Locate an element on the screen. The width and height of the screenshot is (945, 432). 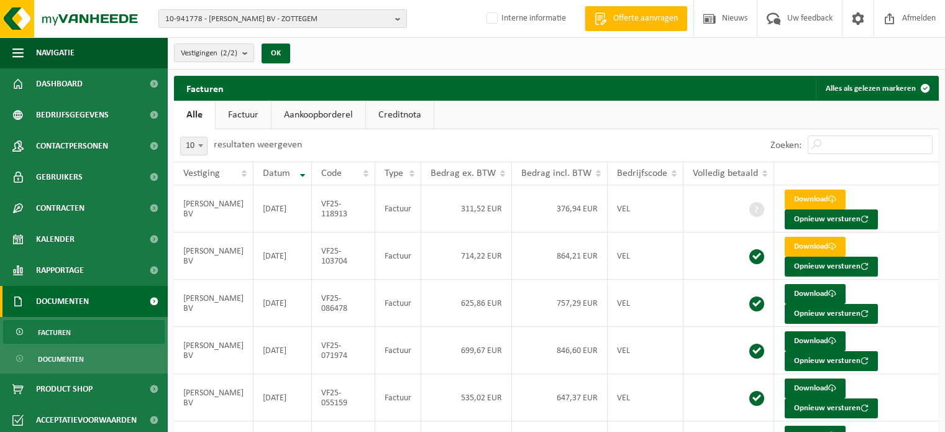
span: Bedrijfsgegevens is located at coordinates (72, 115).